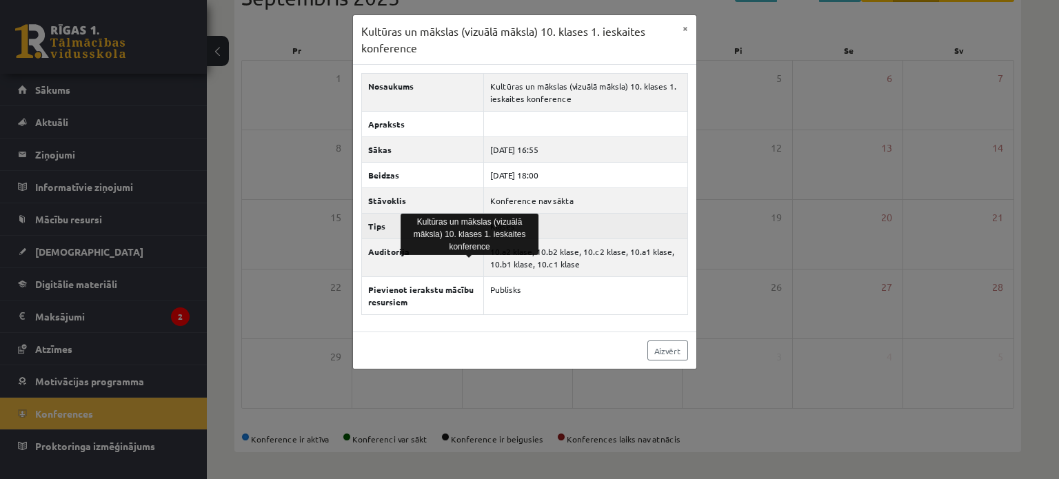  Describe the element at coordinates (422, 175) in the screenshot. I see `th: Beidzas` at that location.